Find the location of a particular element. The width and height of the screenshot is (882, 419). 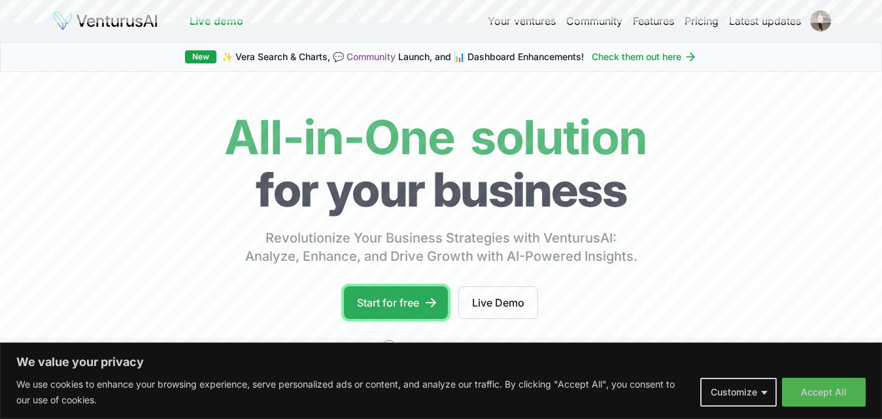

a: Live Demo is located at coordinates (498, 303).